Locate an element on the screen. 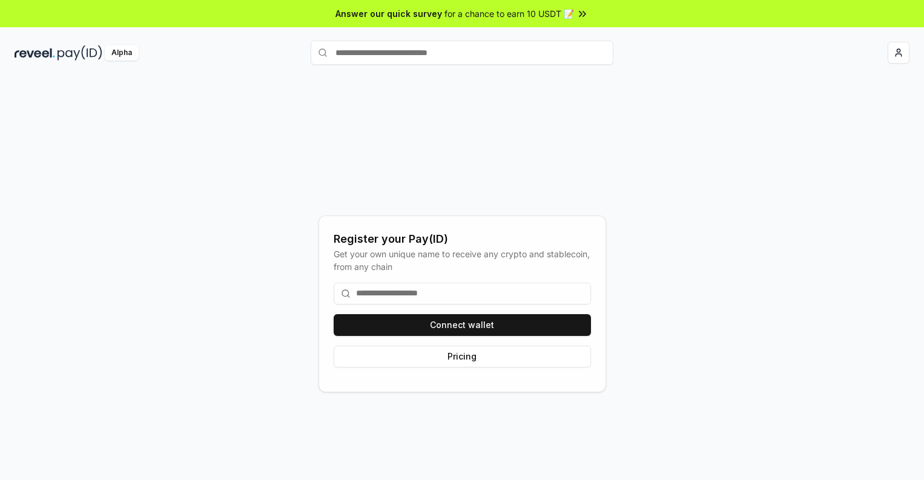 The width and height of the screenshot is (924, 480). button: Pricing is located at coordinates (462, 356).